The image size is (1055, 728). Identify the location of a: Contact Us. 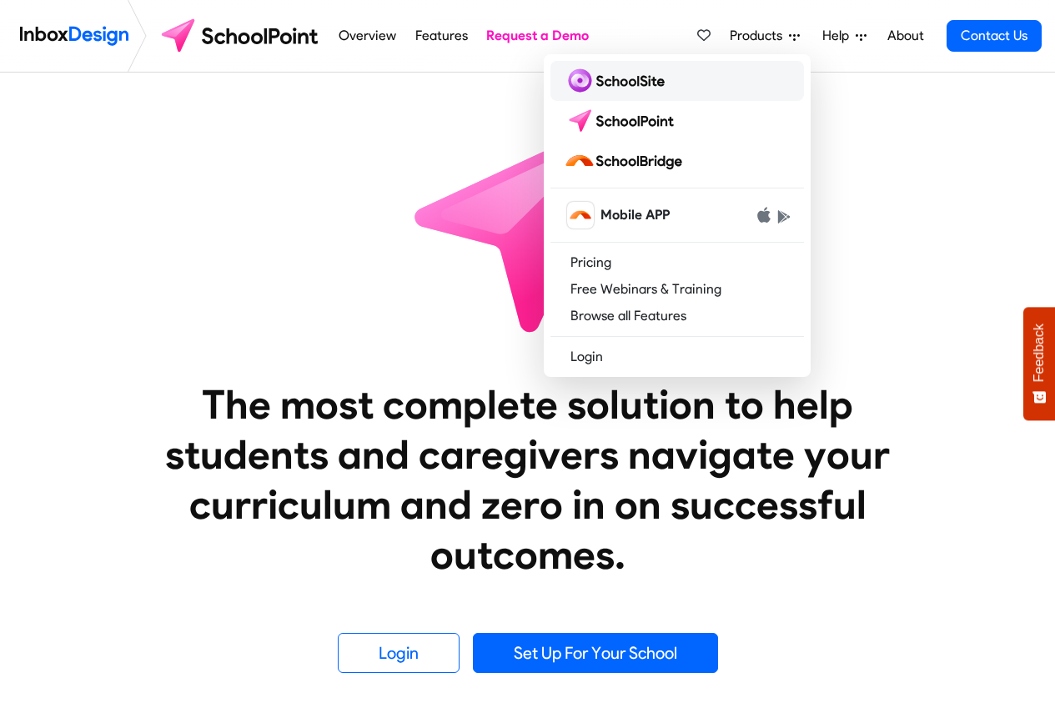
(994, 36).